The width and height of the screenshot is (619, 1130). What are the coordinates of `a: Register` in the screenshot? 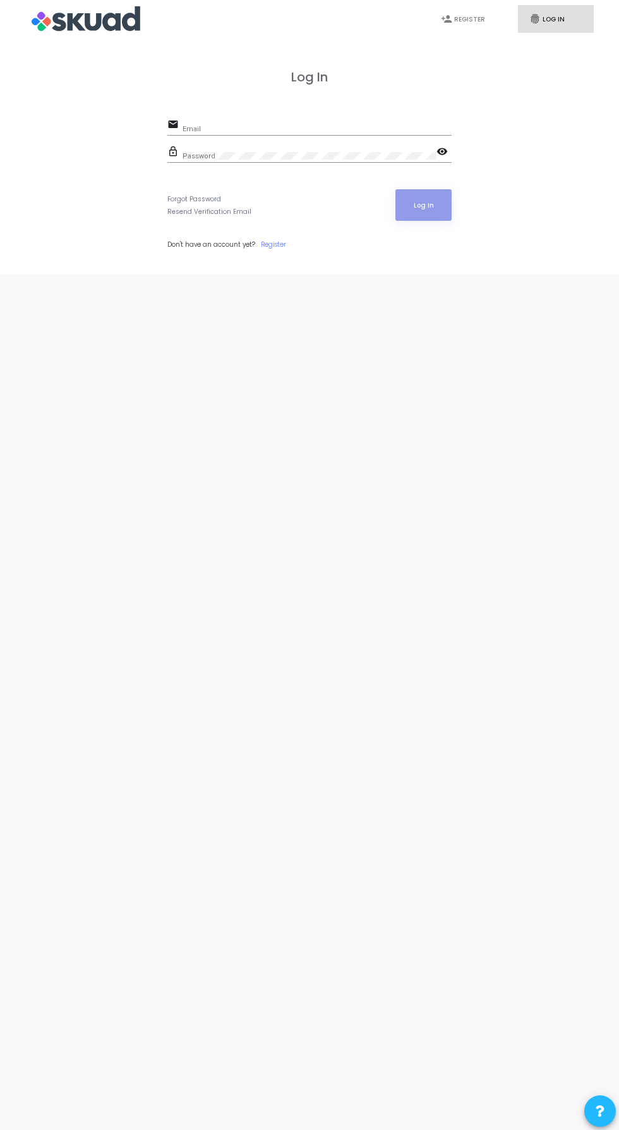 It's located at (273, 244).